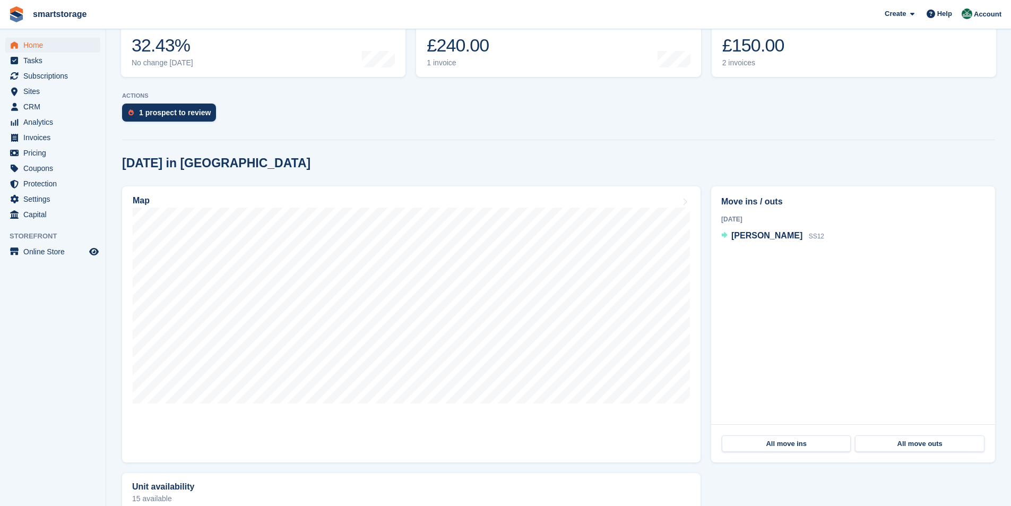 The image size is (1011, 506). I want to click on span: CRM, so click(55, 107).